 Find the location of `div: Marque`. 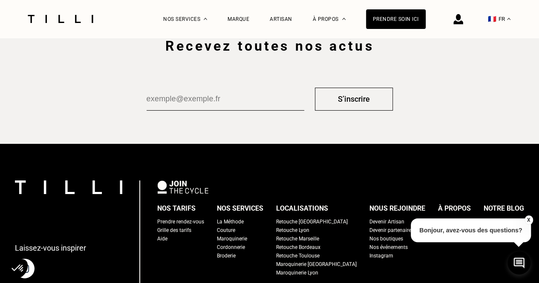

div: Marque is located at coordinates (238, 19).